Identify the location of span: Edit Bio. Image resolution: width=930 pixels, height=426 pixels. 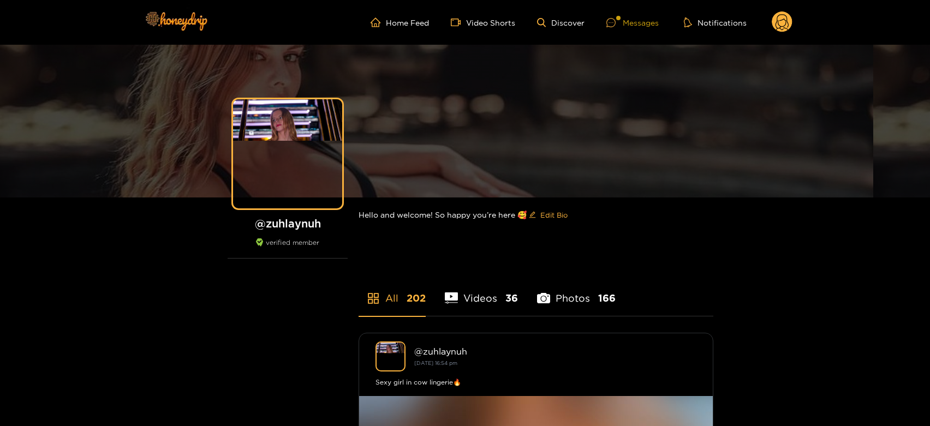
(554, 215).